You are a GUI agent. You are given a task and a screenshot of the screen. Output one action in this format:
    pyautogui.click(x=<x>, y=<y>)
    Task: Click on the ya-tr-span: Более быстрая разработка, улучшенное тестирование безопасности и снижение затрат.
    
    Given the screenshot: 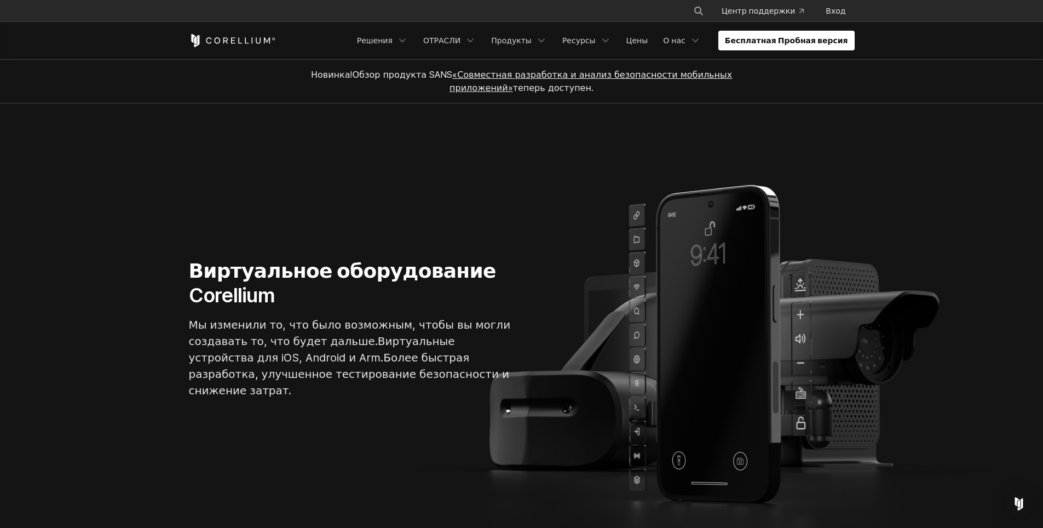 What is the action you would take?
    pyautogui.click(x=349, y=374)
    